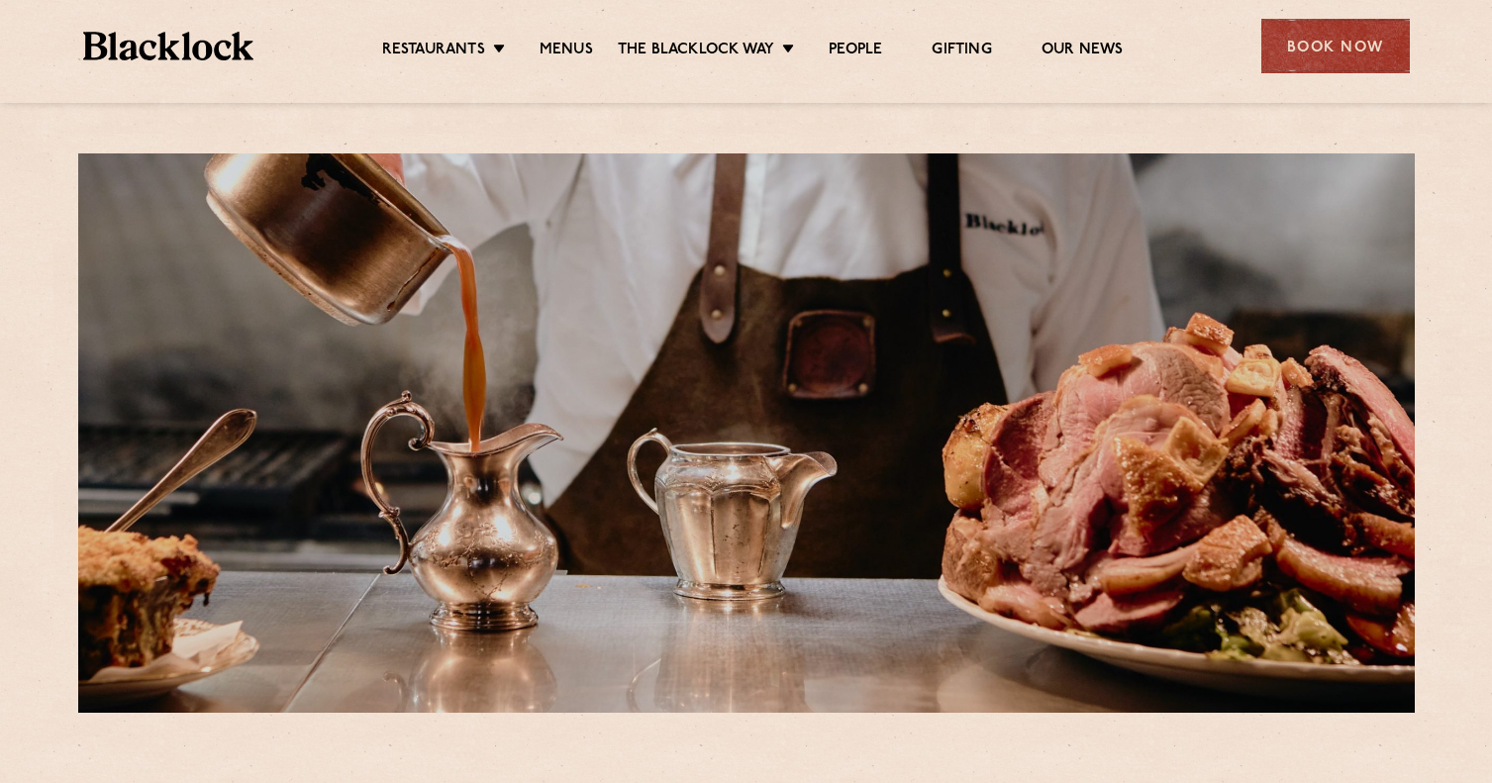 The width and height of the screenshot is (1492, 783). Describe the element at coordinates (1336, 46) in the screenshot. I see `div: Book Now` at that location.